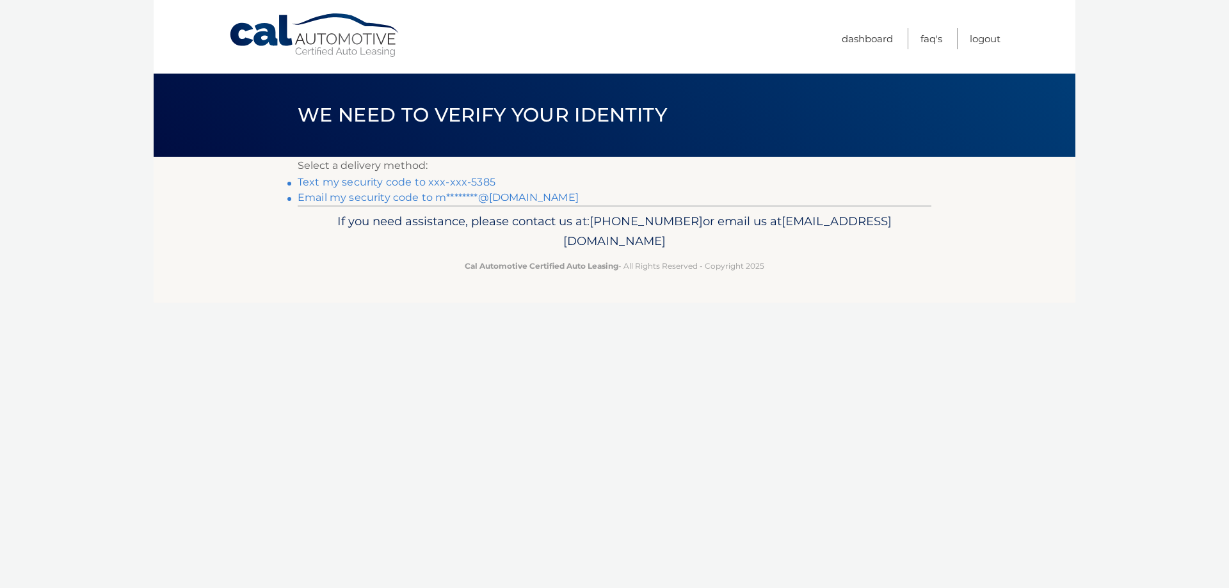 The height and width of the screenshot is (588, 1229). What do you see at coordinates (985, 38) in the screenshot?
I see `a: Logout` at bounding box center [985, 38].